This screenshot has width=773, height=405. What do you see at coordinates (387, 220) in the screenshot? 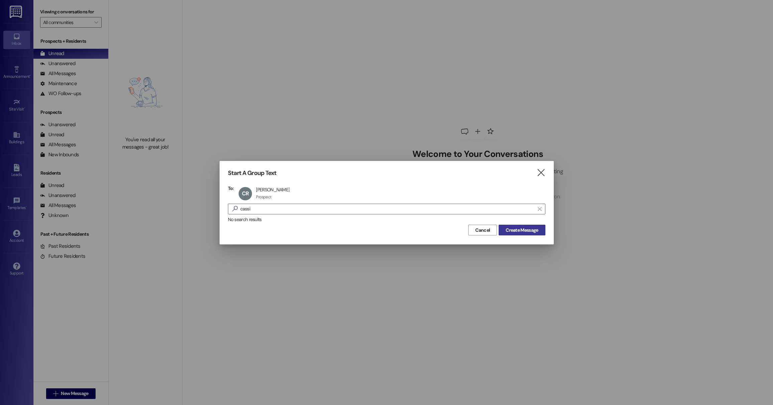
I see `div: No search results` at bounding box center [387, 220].